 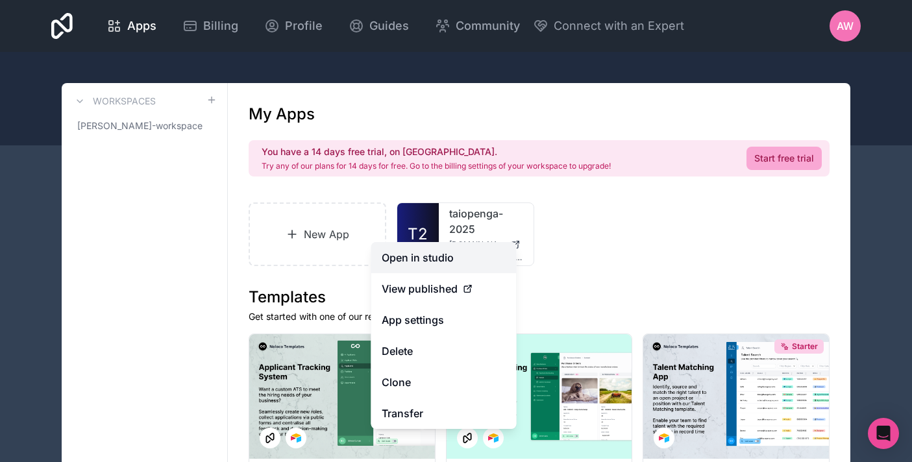 I want to click on h1: My Apps, so click(x=282, y=114).